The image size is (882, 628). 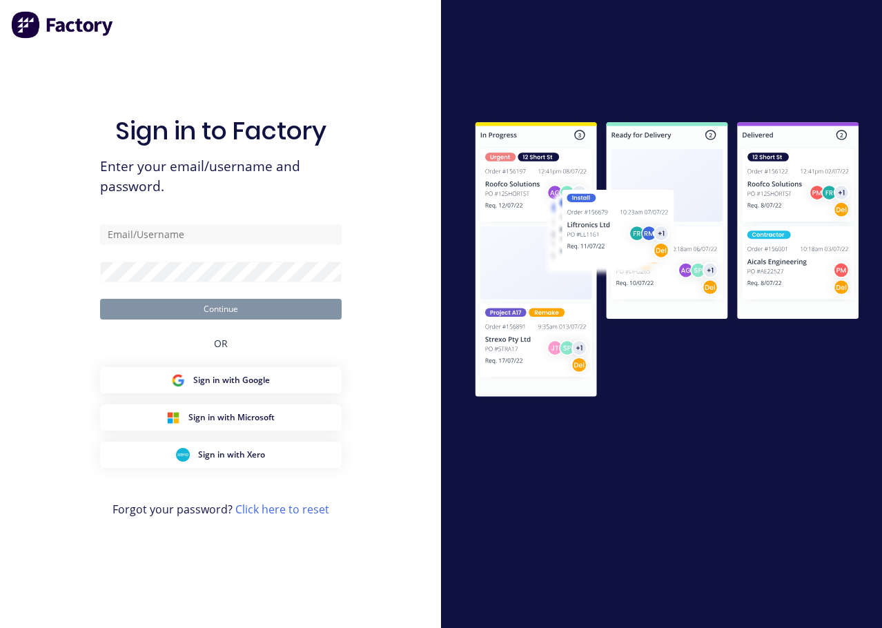 What do you see at coordinates (63, 25) in the screenshot?
I see `img: Factory` at bounding box center [63, 25].